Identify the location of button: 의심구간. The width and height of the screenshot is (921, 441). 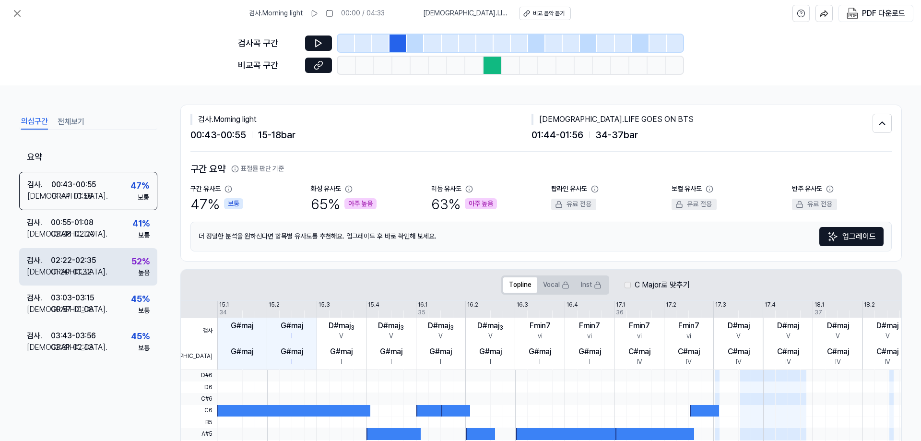
(35, 122).